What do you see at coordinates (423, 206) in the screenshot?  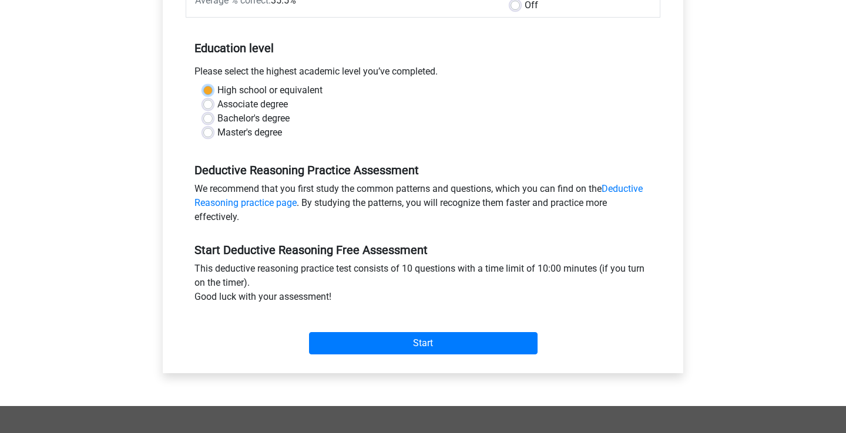 I see `div: We recommend that you first study the common patterns and questions, which you can find on the . ...` at bounding box center [423, 206].